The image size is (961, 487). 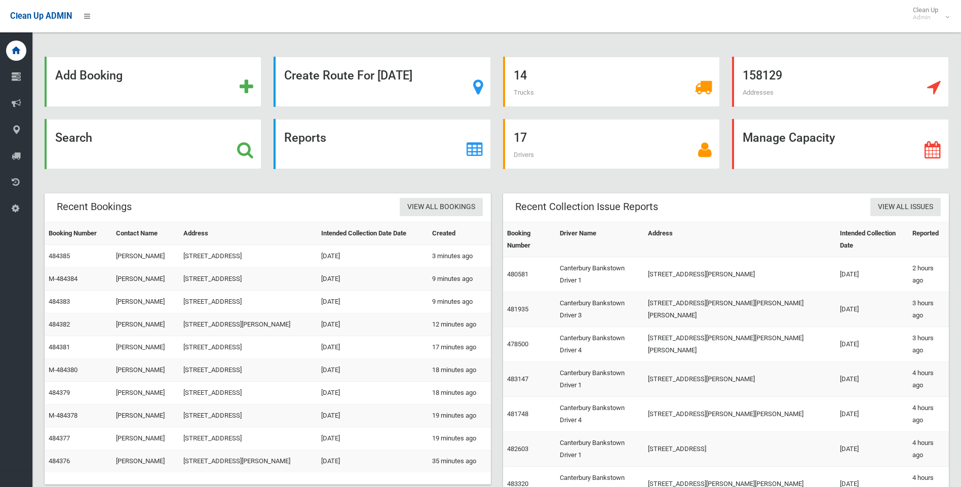 I want to click on a: 484377, so click(x=59, y=438).